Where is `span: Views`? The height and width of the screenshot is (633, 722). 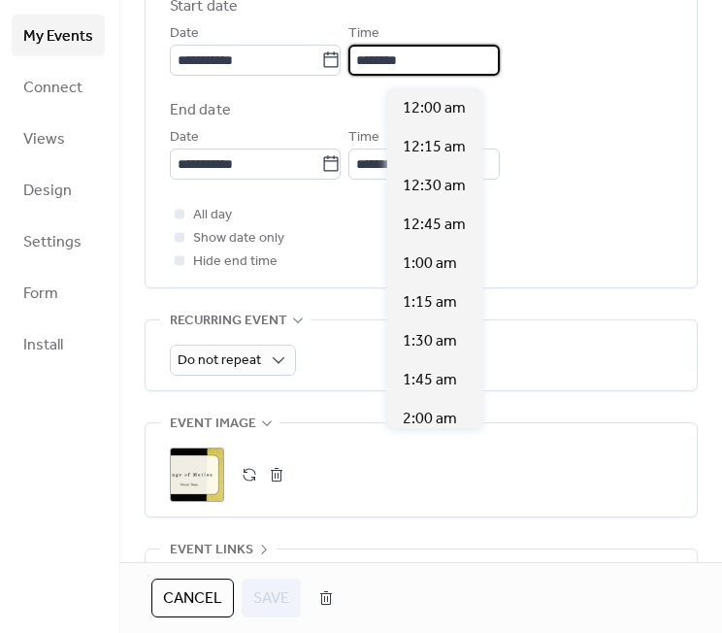
span: Views is located at coordinates (44, 139).